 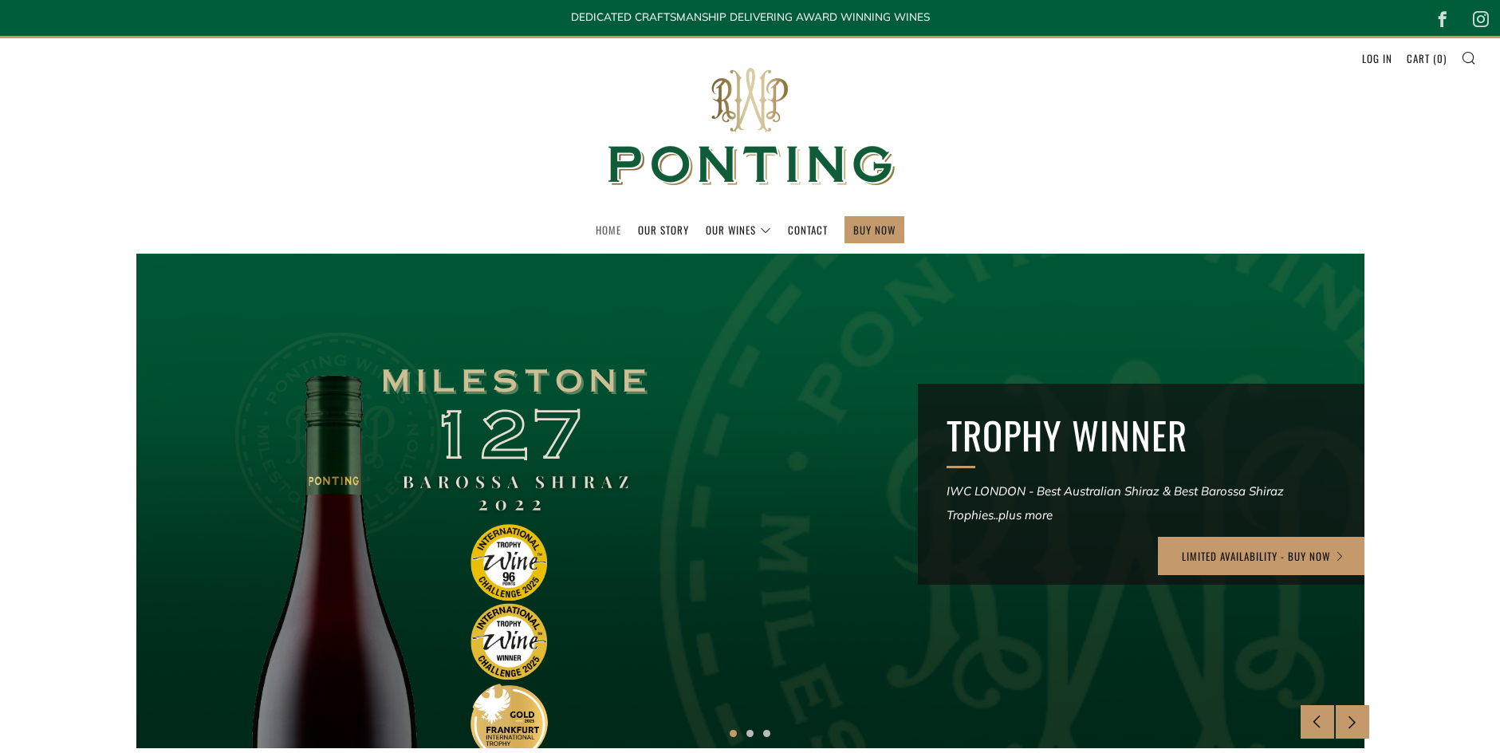 I want to click on a: Contact, so click(x=808, y=230).